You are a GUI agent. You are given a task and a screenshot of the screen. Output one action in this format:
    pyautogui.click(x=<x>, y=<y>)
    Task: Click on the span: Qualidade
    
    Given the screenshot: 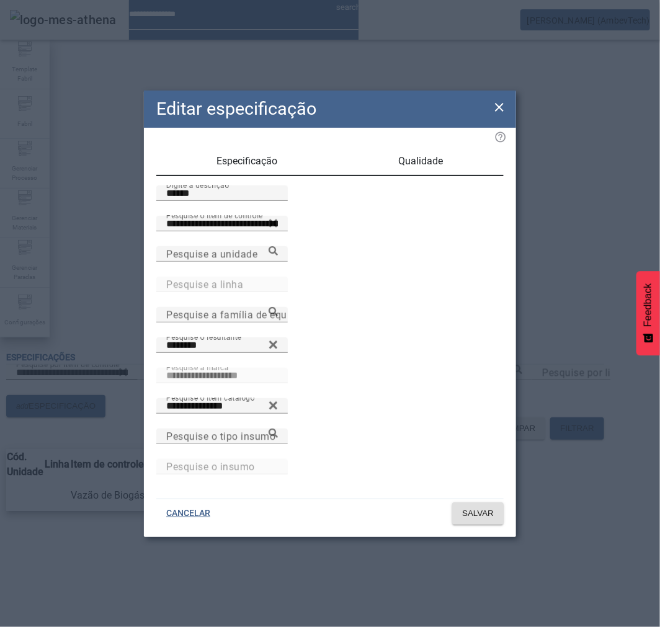 What is the action you would take?
    pyautogui.click(x=421, y=161)
    